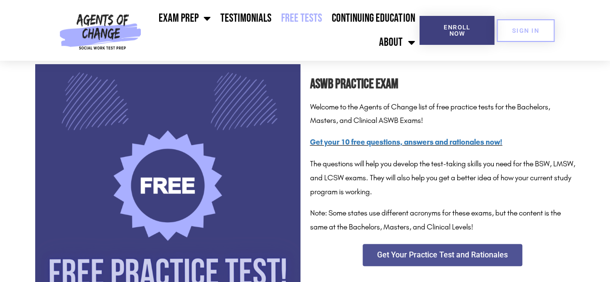 Image resolution: width=610 pixels, height=282 pixels. I want to click on a: Get Your Practice Test and Rationales, so click(442, 255).